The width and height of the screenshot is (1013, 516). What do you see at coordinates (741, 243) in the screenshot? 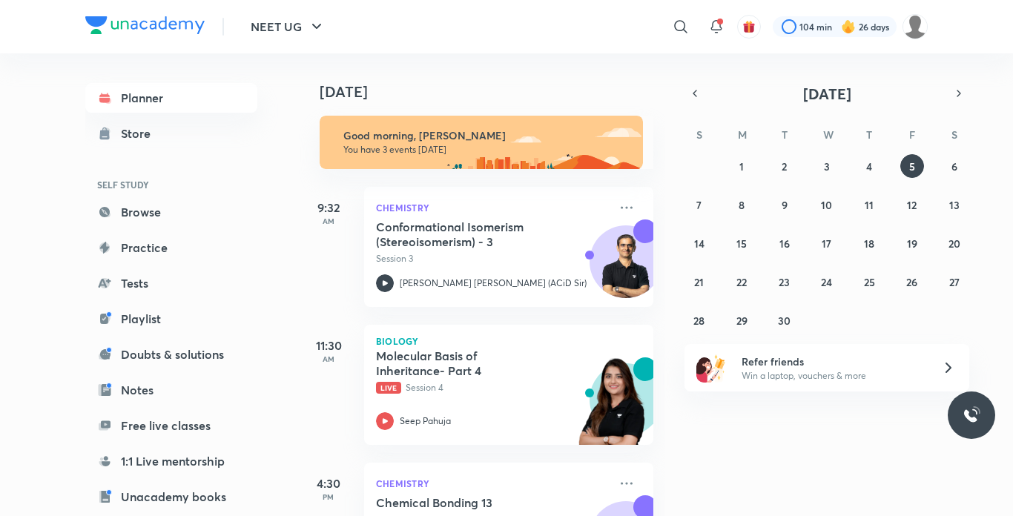
I see `button: September 15, 2025` at bounding box center [741, 243].